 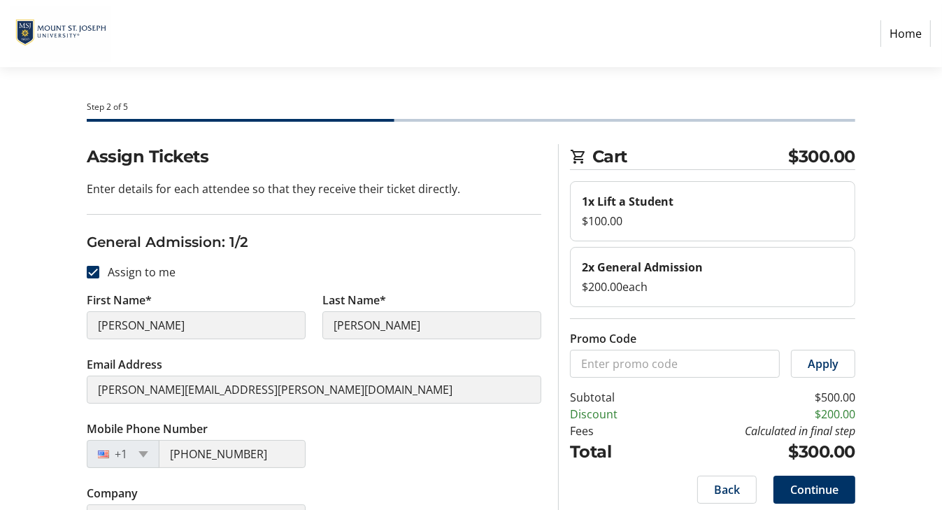 I want to click on td: Calculated in final step, so click(x=755, y=431).